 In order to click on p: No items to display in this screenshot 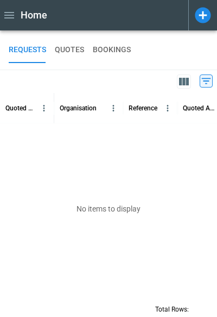, I will do `click(109, 209)`.